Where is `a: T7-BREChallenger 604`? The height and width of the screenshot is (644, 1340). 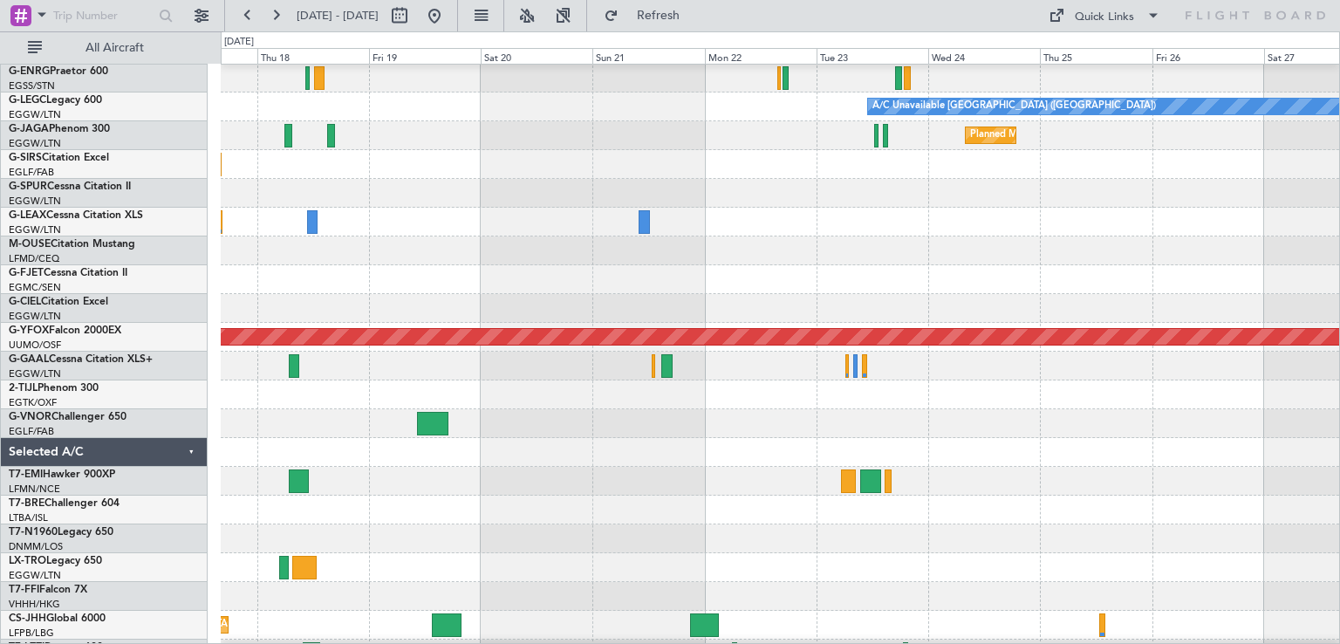
a: T7-BREChallenger 604 is located at coordinates (64, 503).